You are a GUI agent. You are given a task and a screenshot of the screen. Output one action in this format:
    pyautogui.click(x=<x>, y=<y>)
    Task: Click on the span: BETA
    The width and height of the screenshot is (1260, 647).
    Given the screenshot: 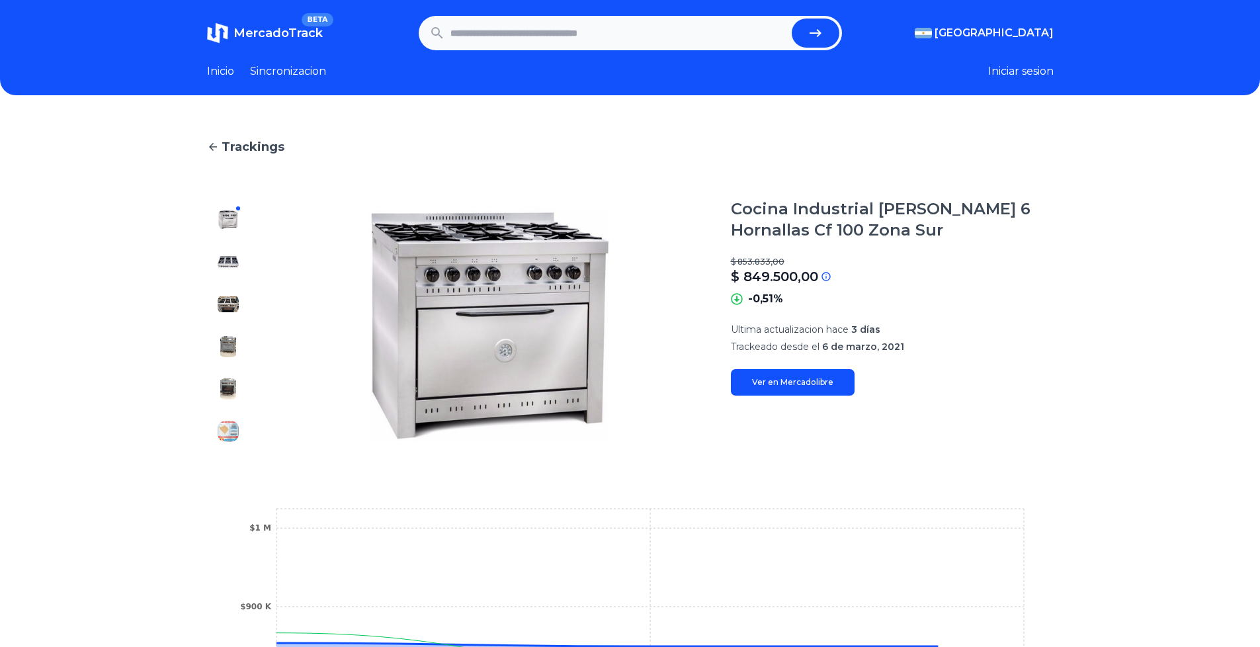 What is the action you would take?
    pyautogui.click(x=317, y=20)
    